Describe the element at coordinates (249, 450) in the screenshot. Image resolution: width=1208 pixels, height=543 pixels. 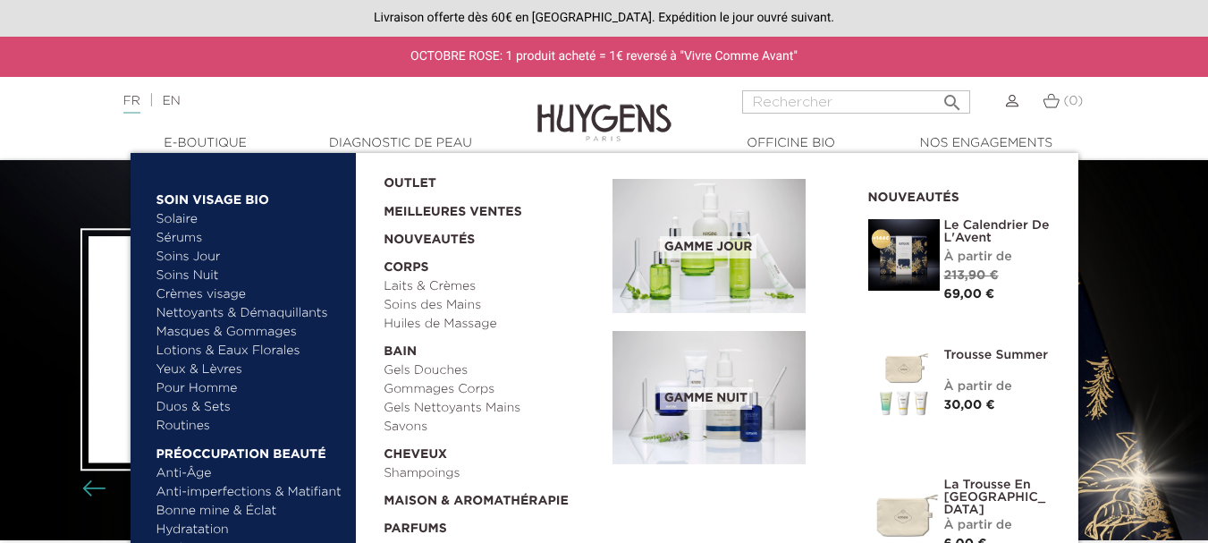
I see `a: Préoccupation beauté` at that location.